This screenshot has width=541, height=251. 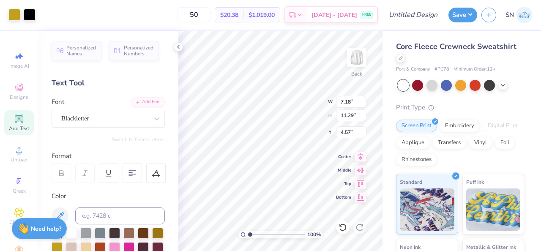 I want to click on button: Save, so click(x=463, y=15).